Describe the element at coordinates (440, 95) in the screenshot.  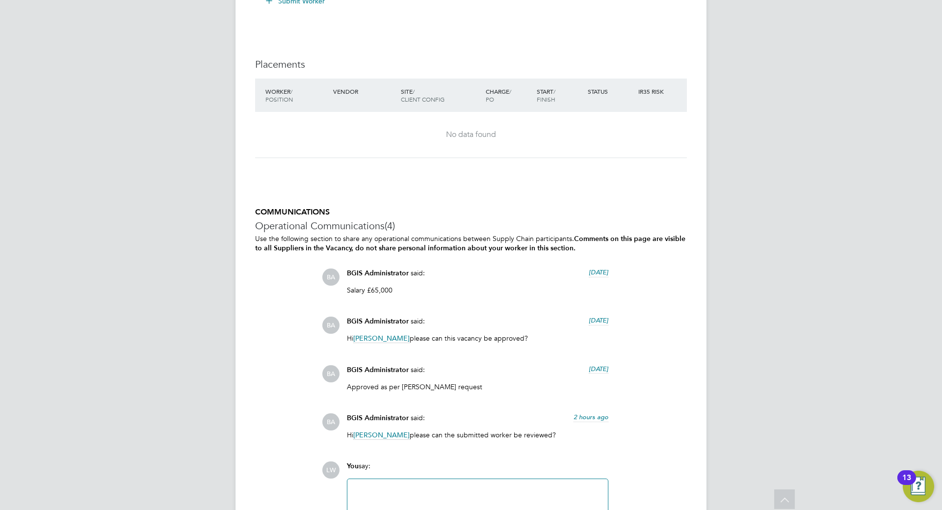
I see `div: Site` at that location.